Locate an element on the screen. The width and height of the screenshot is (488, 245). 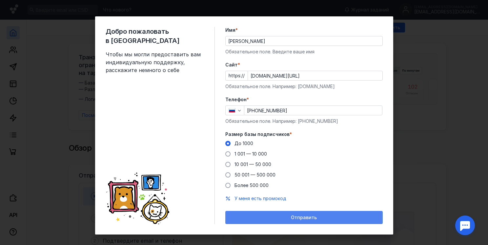
span: До 1000 is located at coordinates (244, 143).